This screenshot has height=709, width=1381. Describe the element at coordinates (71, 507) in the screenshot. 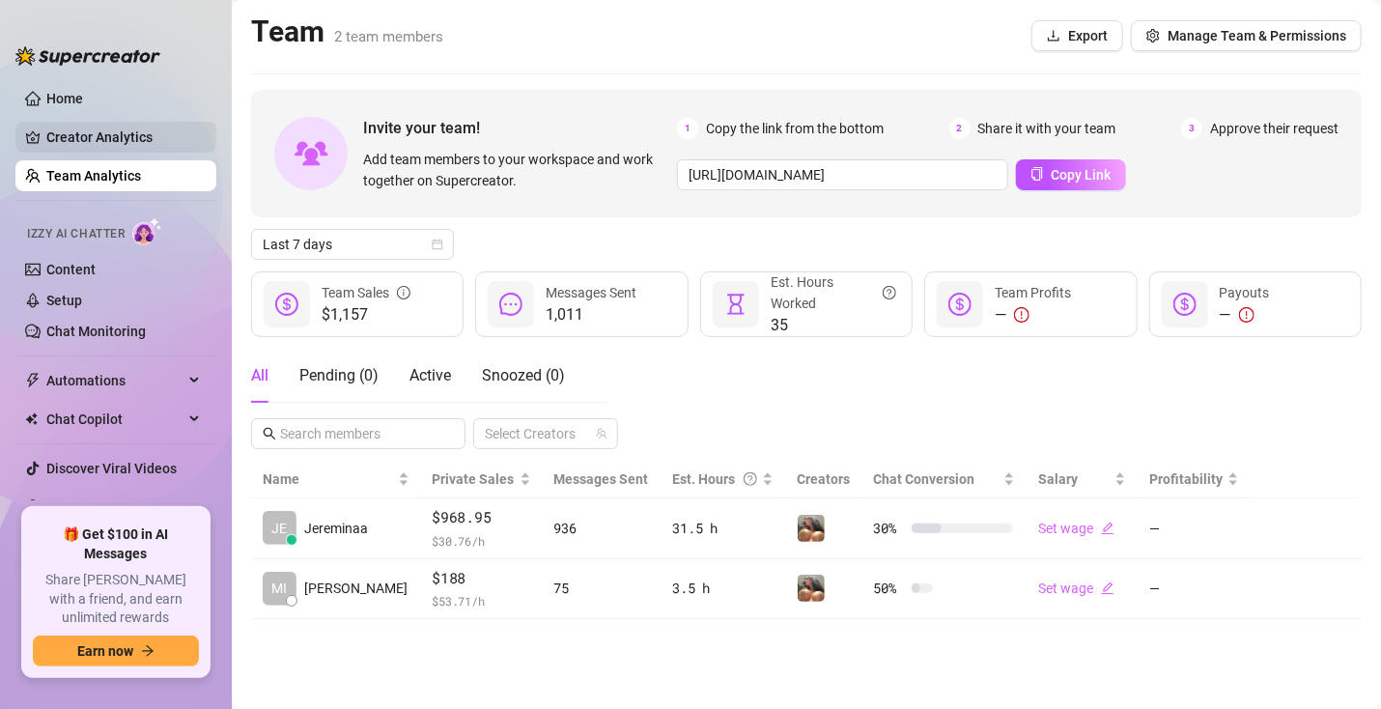

I see `a: Settings` at that location.